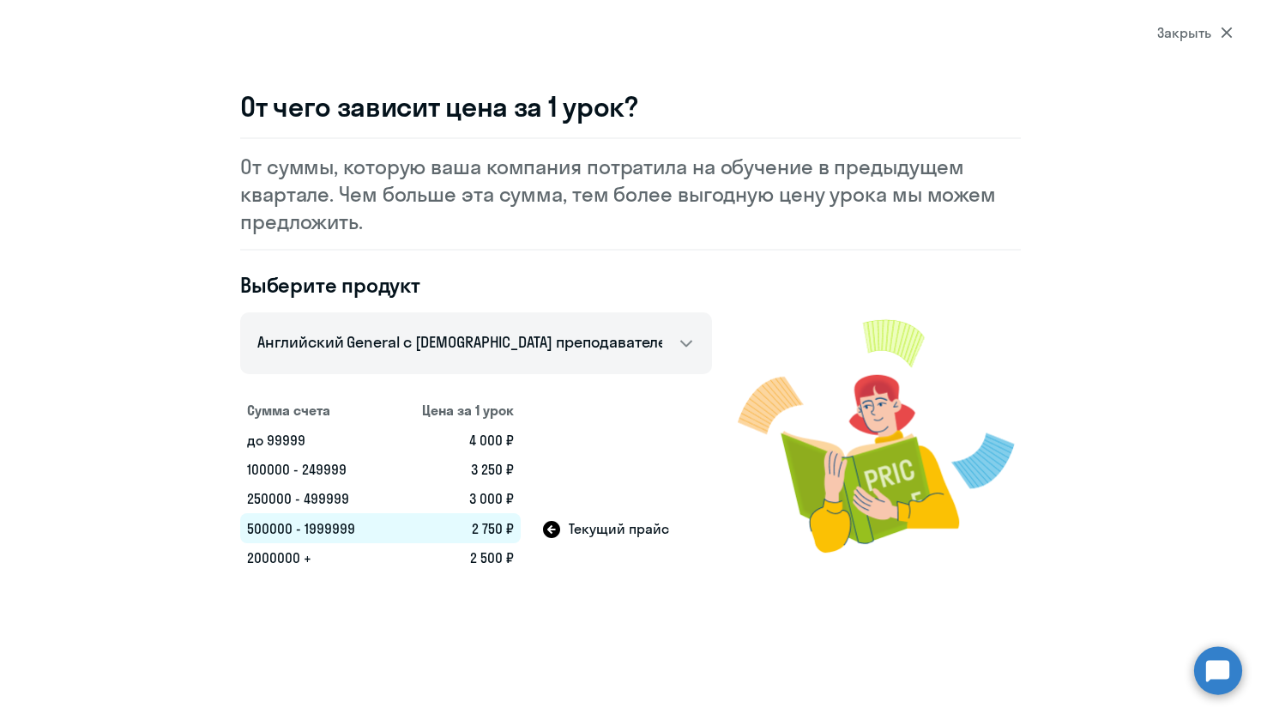 This screenshot has width=1261, height=714. I want to click on div: Закрыть, so click(1195, 33).